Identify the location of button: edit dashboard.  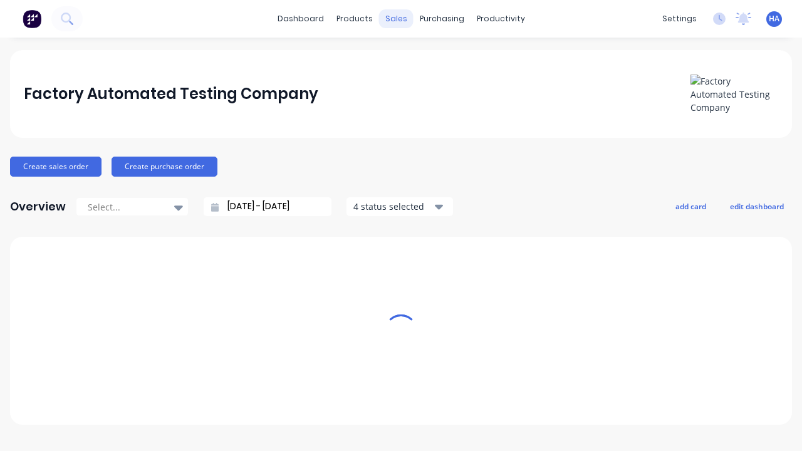
(757, 206).